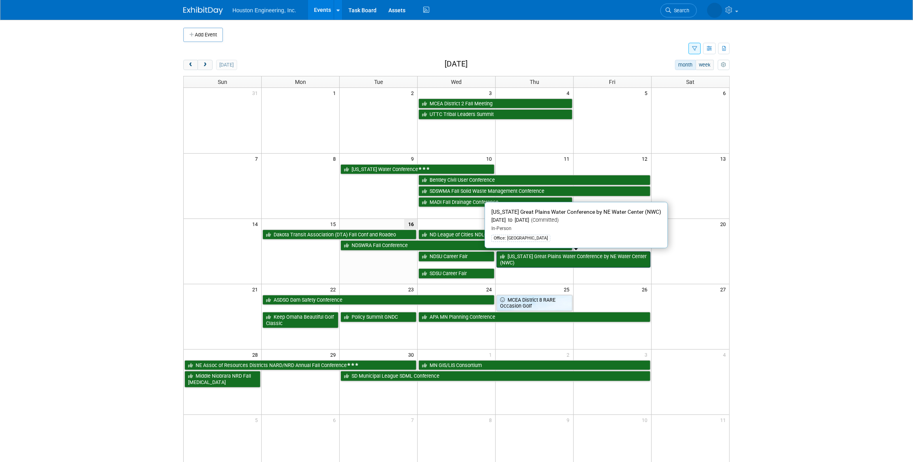  I want to click on a: MADI Fall Drainage Conference, so click(495, 202).